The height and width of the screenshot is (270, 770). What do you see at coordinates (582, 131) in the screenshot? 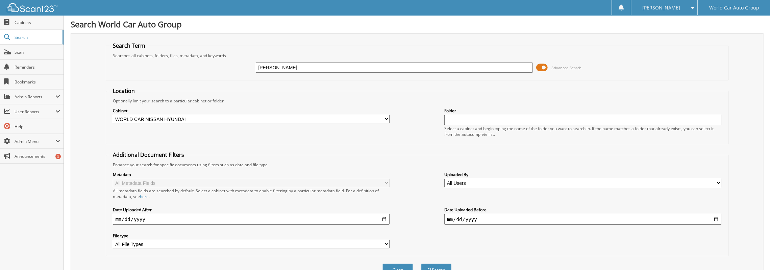
I see `div: Select a cabinet and begin typing the name of the folder you want to search in. If the name match...` at bounding box center [582, 131].